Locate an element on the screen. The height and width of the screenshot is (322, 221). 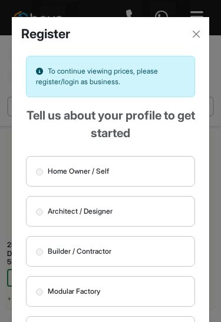
input: Builder / Contractor is located at coordinates (39, 252).